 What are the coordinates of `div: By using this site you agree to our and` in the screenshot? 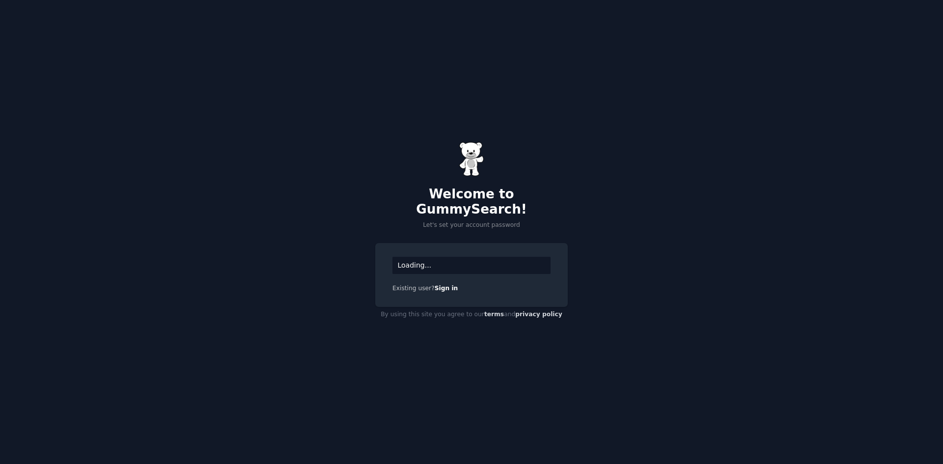 It's located at (471, 315).